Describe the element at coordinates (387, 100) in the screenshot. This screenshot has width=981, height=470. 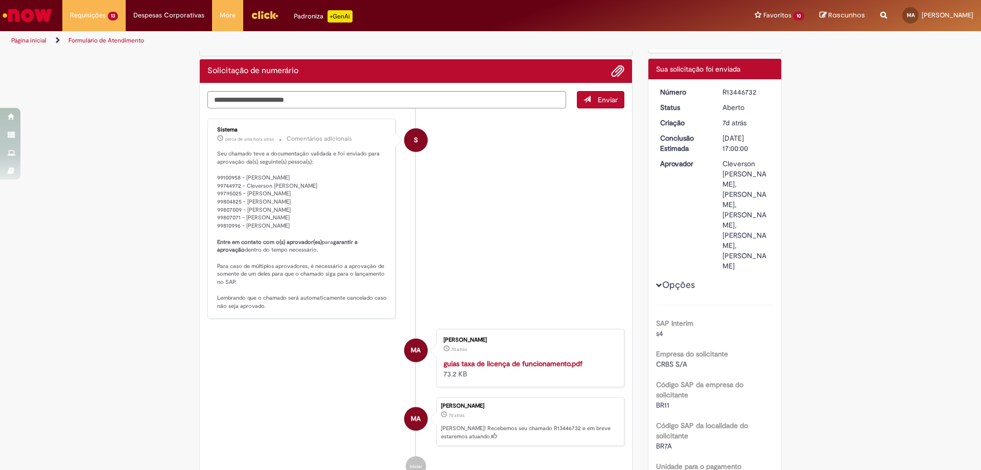
I see `textarea: Digite sua mensagem aqui...` at that location.